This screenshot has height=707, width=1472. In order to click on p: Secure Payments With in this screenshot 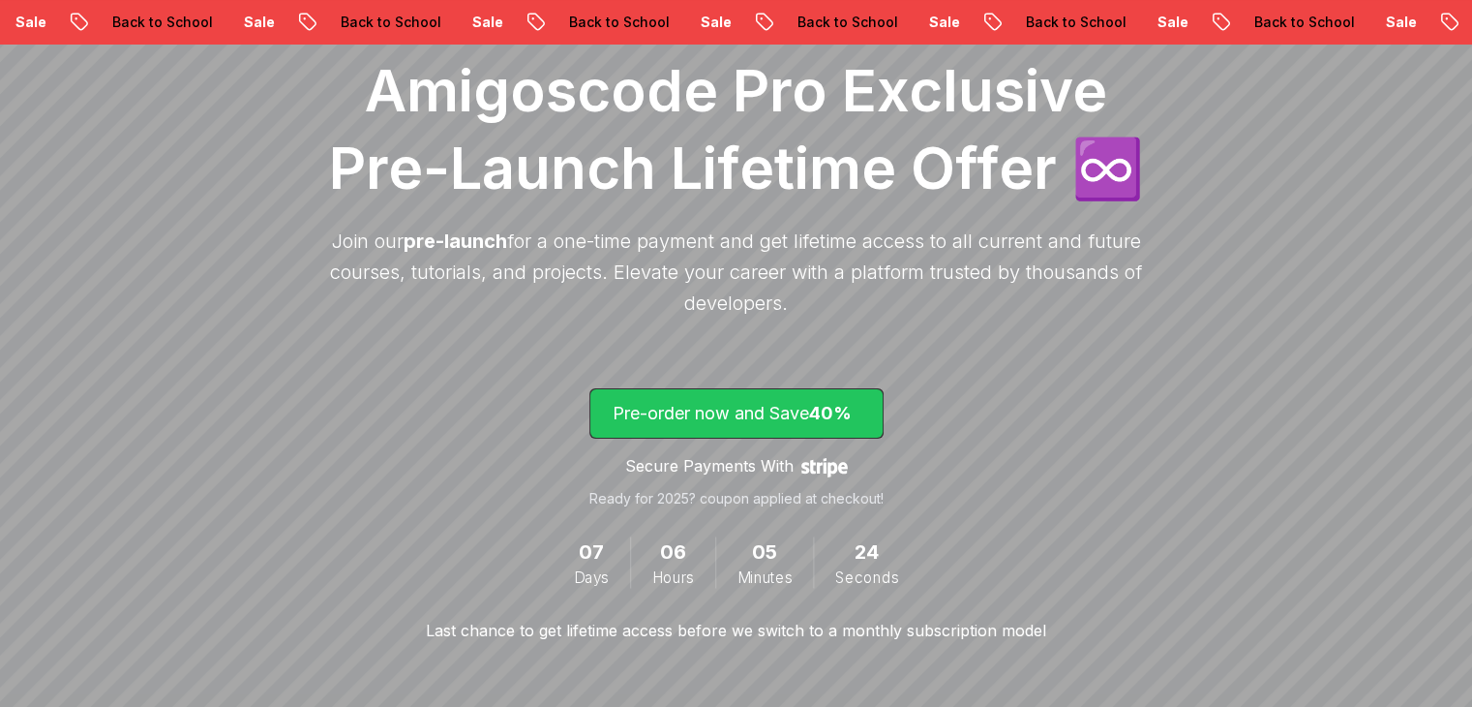, I will do `click(710, 466)`.